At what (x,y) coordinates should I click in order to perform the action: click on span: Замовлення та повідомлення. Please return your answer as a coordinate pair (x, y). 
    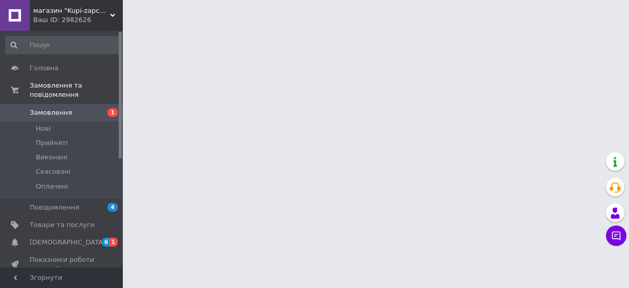
    Looking at the image, I should click on (76, 90).